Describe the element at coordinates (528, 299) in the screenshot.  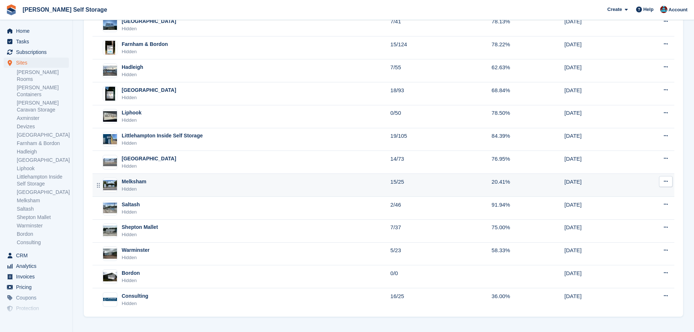
I see `td: 36.00%` at that location.